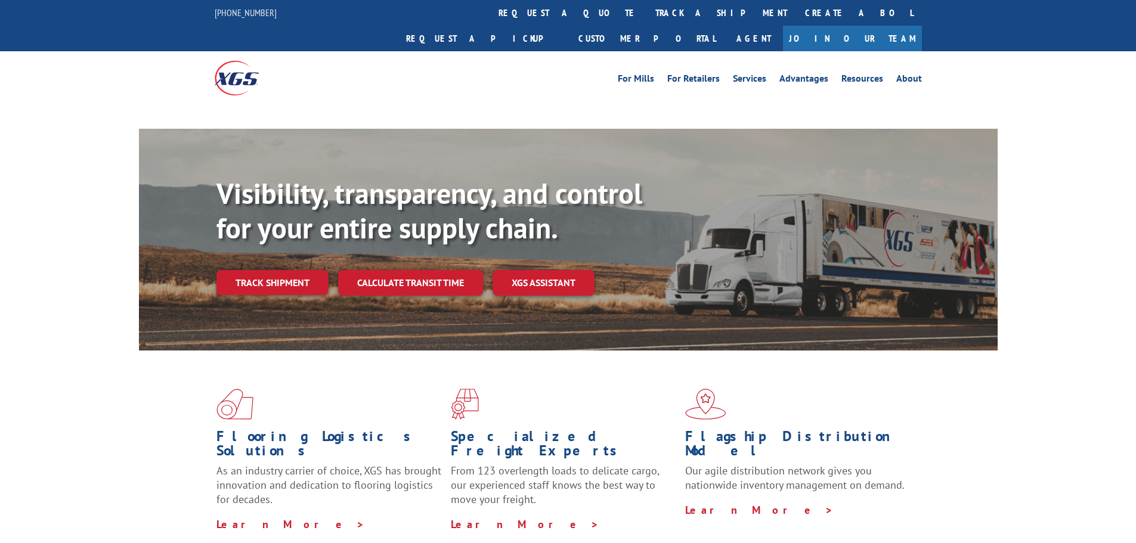 The width and height of the screenshot is (1136, 543). I want to click on a: Resources, so click(862, 80).